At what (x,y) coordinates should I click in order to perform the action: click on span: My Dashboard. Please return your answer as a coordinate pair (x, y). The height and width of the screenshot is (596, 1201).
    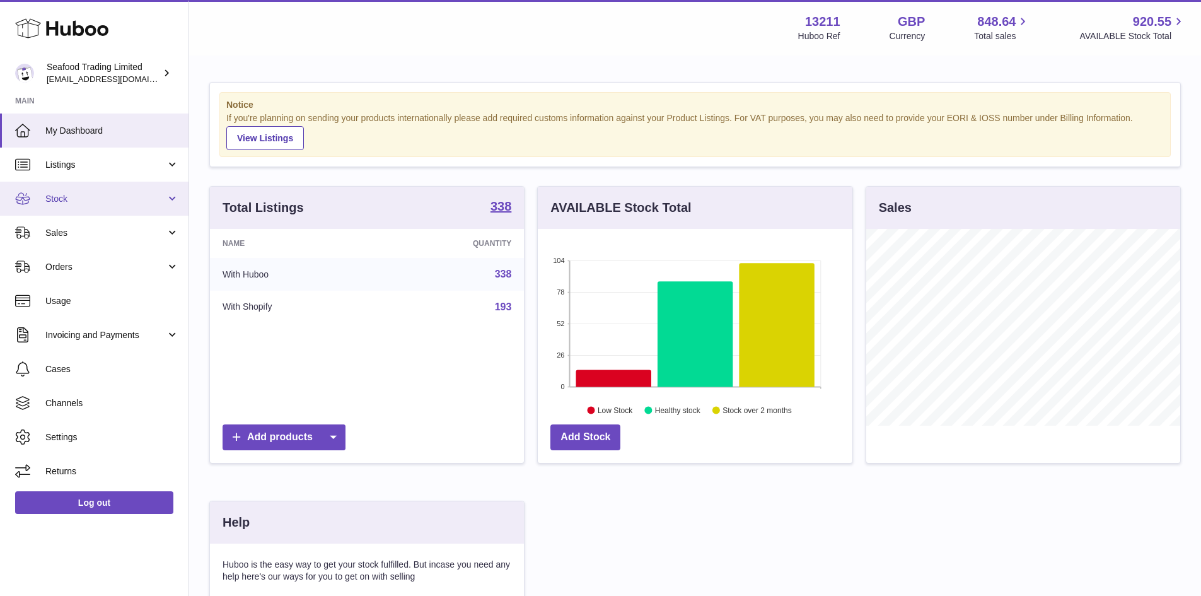
    Looking at the image, I should click on (112, 131).